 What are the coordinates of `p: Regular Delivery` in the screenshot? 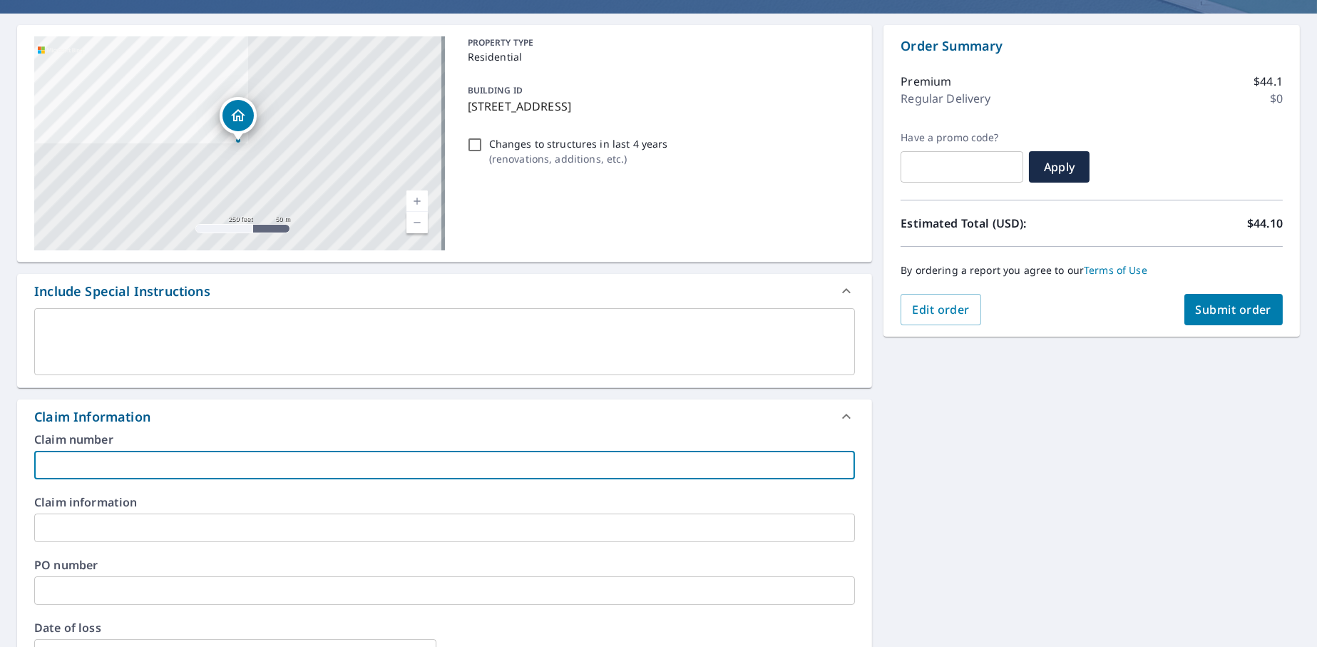 It's located at (946, 98).